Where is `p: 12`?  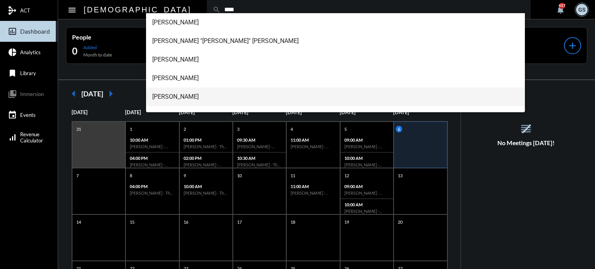
p: 12 is located at coordinates (347, 176).